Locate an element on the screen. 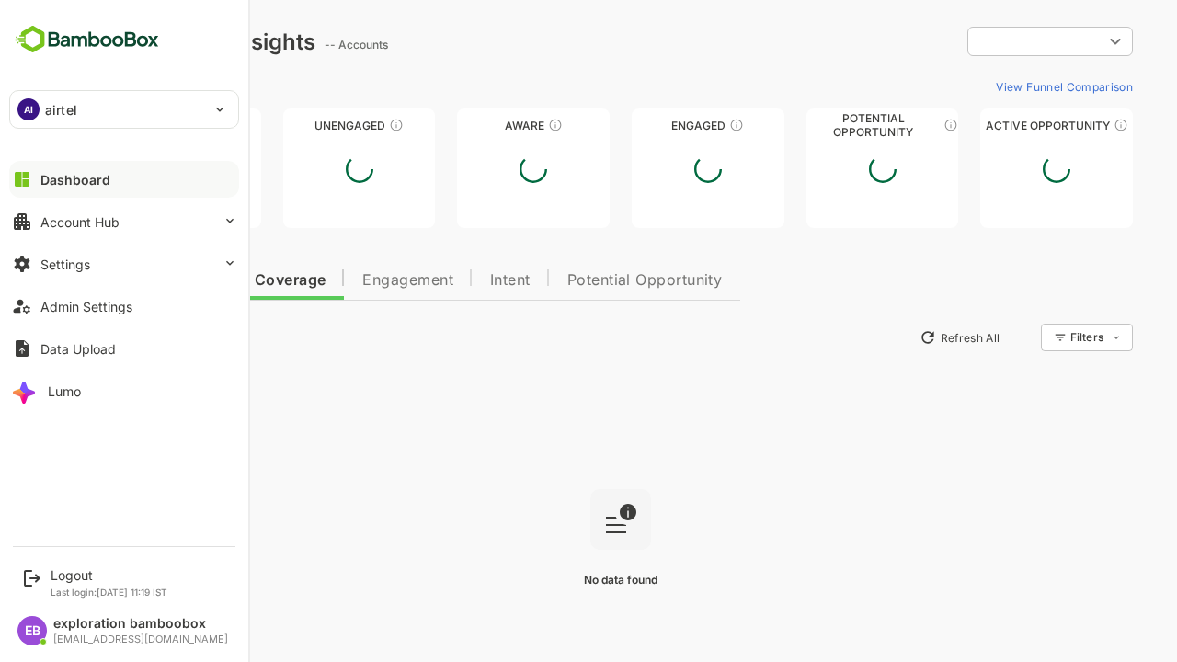  img: BambooboxFullLogoMark.5f36c76dfaba33ec1ec1367b70bb1252.svg is located at coordinates (86, 40).